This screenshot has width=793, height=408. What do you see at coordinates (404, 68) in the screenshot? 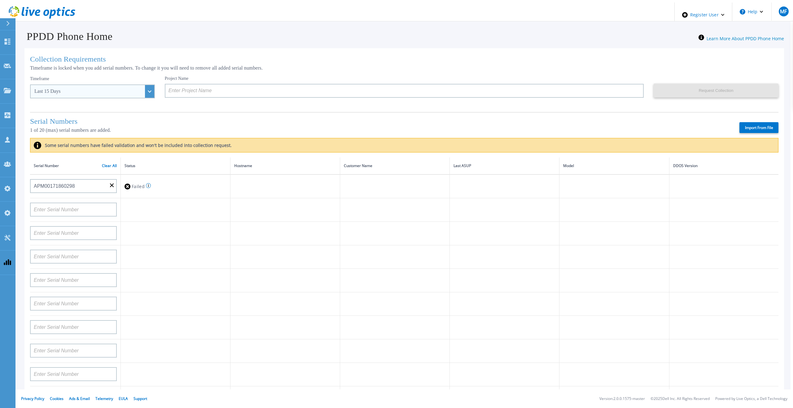
I see `p: Timeframe is locked when you add serial numbers. To change it you will need to remove all added s...` at bounding box center [404, 68].